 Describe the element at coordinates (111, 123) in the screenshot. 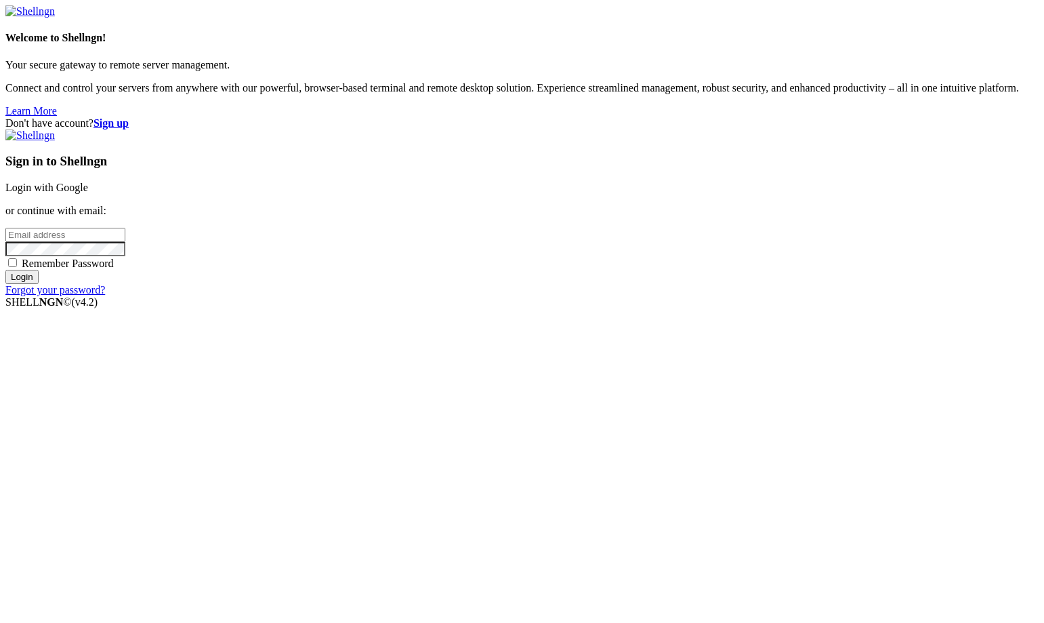

I see `a: Sign up` at that location.